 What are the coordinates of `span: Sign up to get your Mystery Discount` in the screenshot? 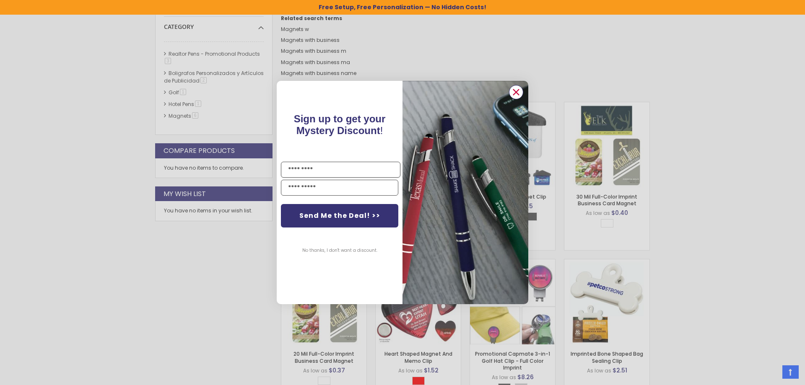 It's located at (340, 124).